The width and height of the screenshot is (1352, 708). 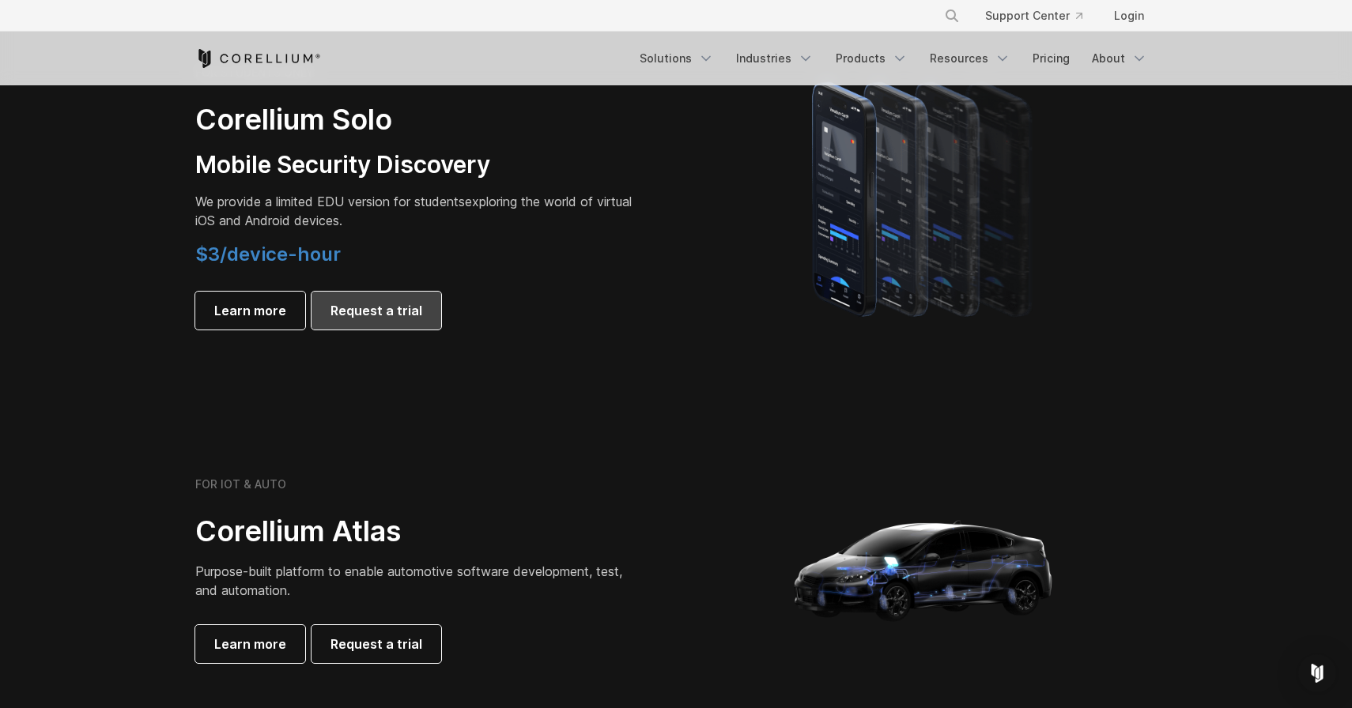 What do you see at coordinates (924, 198) in the screenshot?
I see `img: A lineup of four iPhone models becoming more gradient and blurred` at bounding box center [924, 198].